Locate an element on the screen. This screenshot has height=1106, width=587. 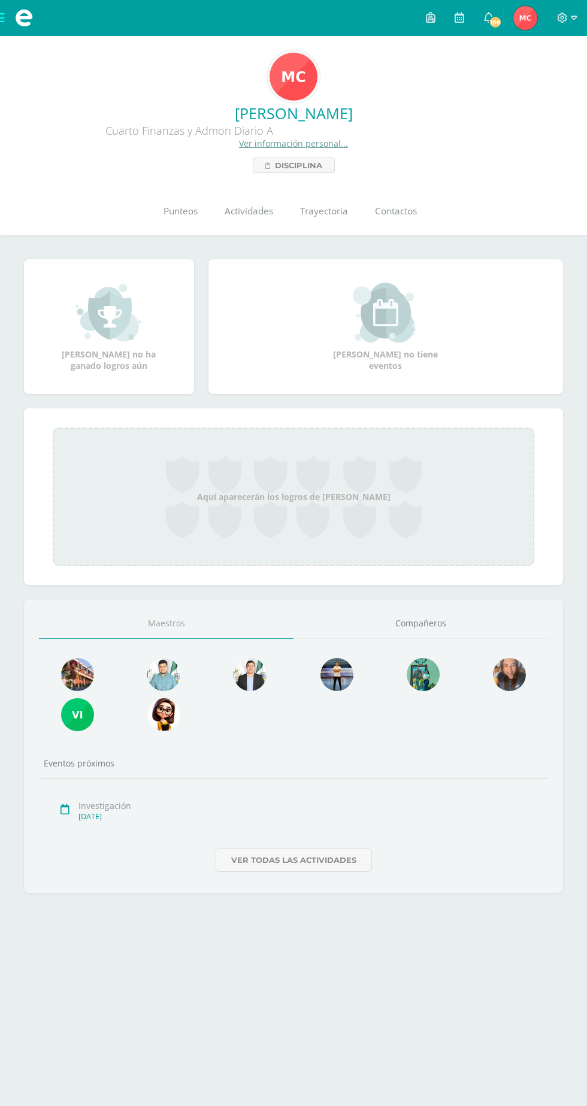
img: 0f63e8005e7200f083a8d258add6f512.png is located at coordinates (164, 674).